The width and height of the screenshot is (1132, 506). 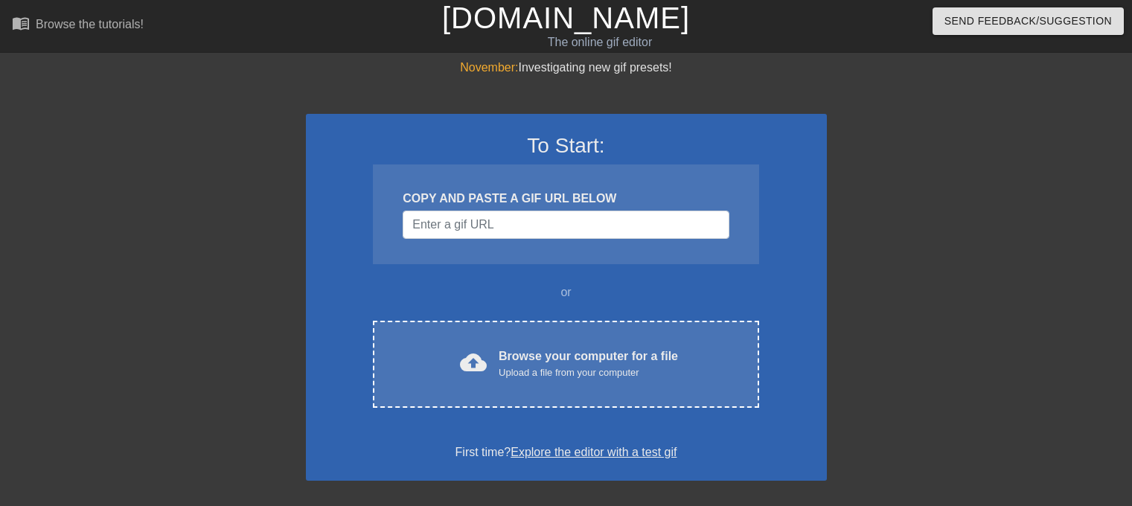 I want to click on a: Browse the tutorials!, so click(x=77, y=25).